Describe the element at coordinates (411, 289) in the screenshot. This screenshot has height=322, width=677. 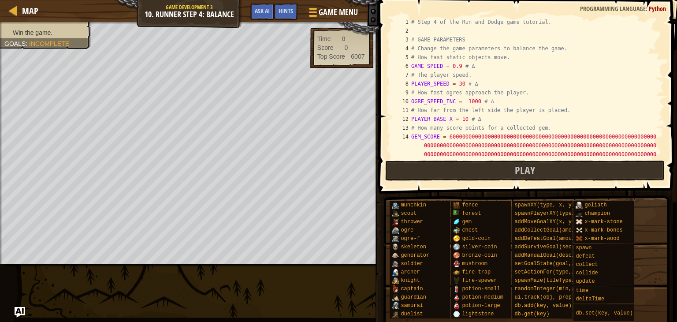
I see `span: captain` at that location.